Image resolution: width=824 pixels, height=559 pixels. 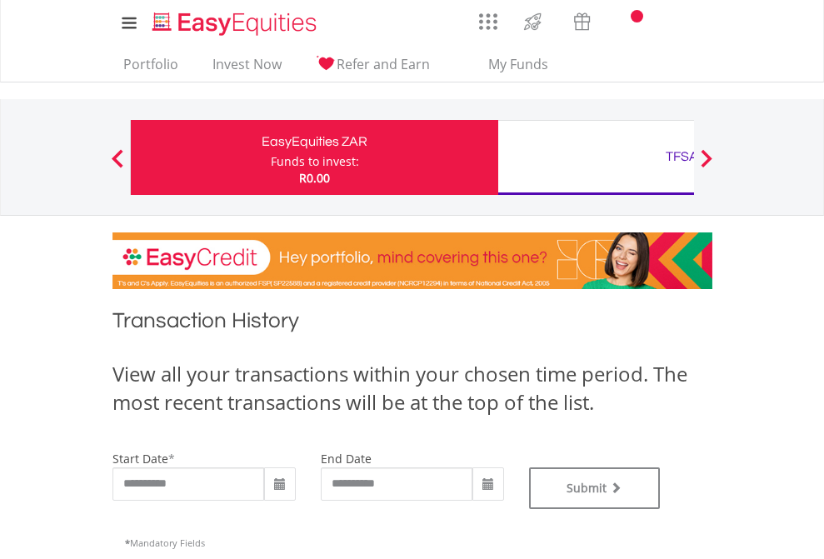 I want to click on span: R0.00, so click(x=314, y=177).